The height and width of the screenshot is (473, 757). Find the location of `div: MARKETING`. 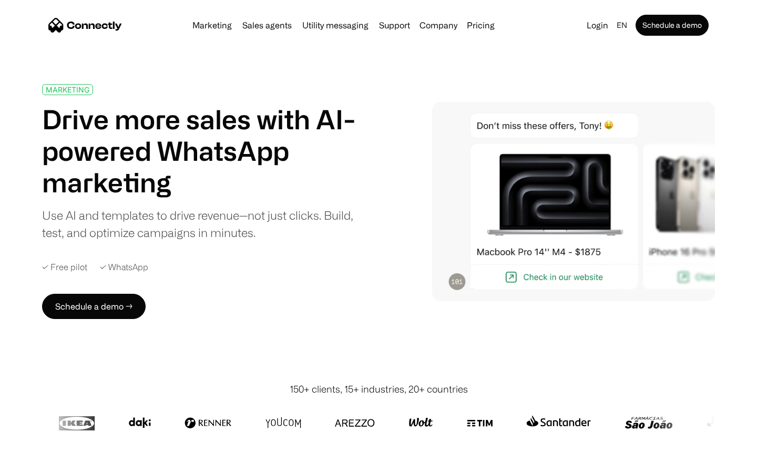

div: MARKETING is located at coordinates (67, 89).